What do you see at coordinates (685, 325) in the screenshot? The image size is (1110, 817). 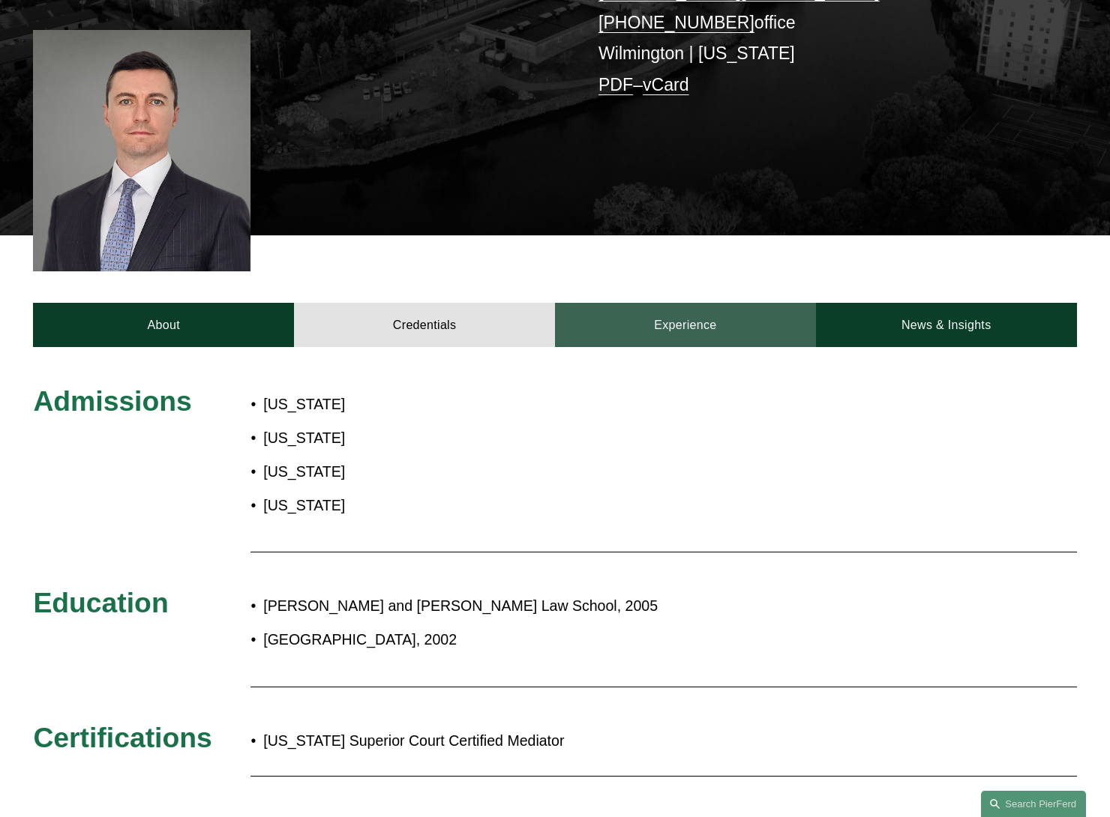 I see `a: Experience` at bounding box center [685, 325].